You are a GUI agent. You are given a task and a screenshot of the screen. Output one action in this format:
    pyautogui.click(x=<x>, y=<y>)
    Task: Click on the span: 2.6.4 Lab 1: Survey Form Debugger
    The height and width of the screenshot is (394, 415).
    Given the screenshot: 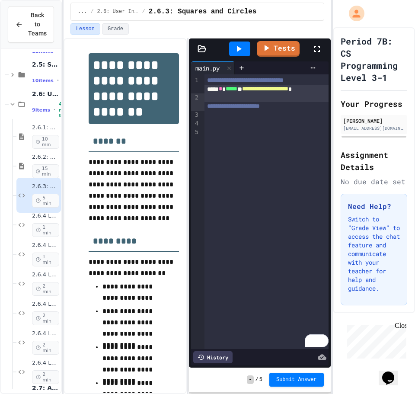 What is the action you would take?
    pyautogui.click(x=45, y=216)
    